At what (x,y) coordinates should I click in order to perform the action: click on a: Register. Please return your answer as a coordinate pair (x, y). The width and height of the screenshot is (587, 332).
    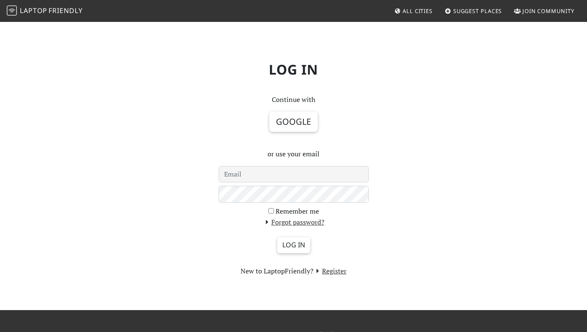
    Looking at the image, I should click on (330, 271).